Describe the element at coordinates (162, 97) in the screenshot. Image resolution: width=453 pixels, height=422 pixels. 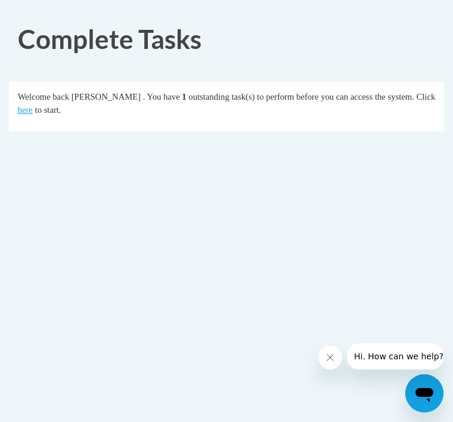
I see `span: . You have` at that location.